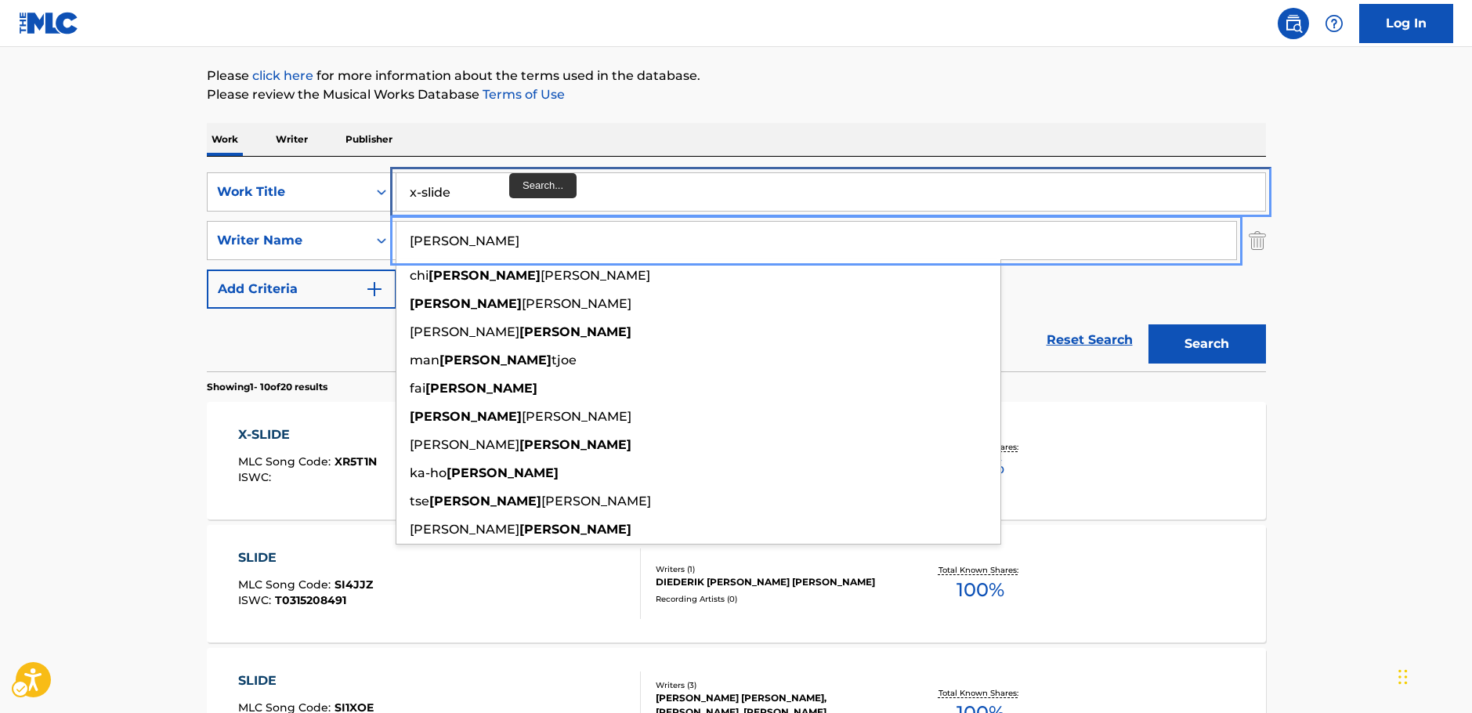 The width and height of the screenshot is (1472, 713). What do you see at coordinates (310, 600) in the screenshot?
I see `span: T0315208491` at bounding box center [310, 600].